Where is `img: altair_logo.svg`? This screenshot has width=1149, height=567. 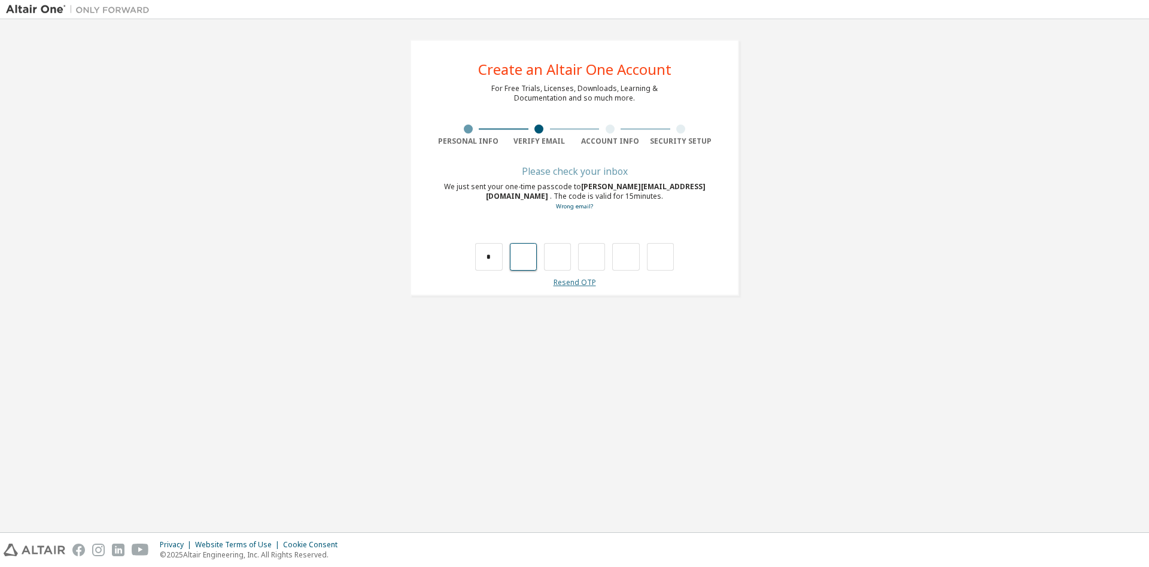
img: altair_logo.svg is located at coordinates (34, 549).